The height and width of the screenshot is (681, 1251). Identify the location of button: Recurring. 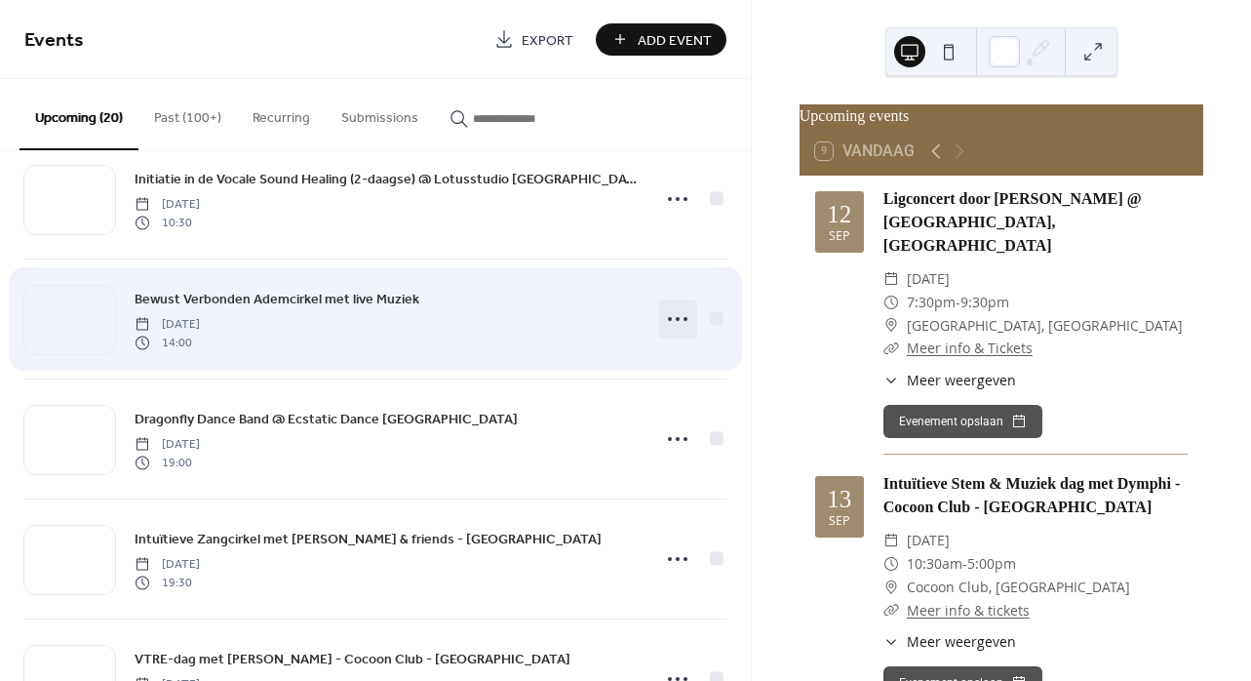
(281, 113).